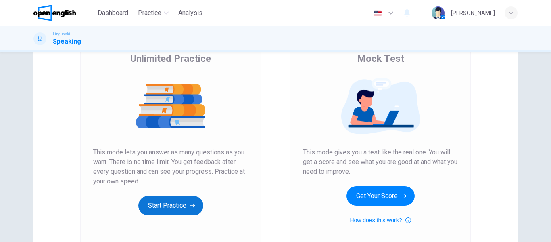 The width and height of the screenshot is (551, 242). Describe the element at coordinates (113, 13) in the screenshot. I see `button: Dashboard` at that location.